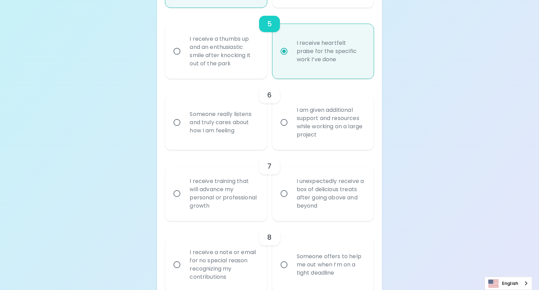 Image resolution: width=539 pixels, height=290 pixels. I want to click on div: I unexpectedly receive a box of delicious treats after going above and beyond, so click(331, 194).